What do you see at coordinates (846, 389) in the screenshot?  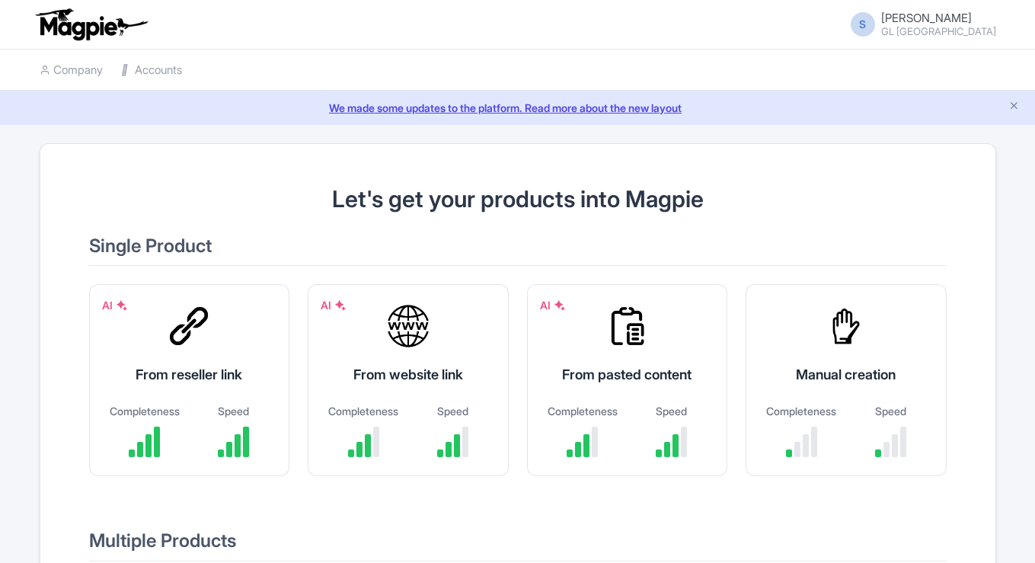 I see `a: Manual creation Completeness Speed` at bounding box center [846, 389].